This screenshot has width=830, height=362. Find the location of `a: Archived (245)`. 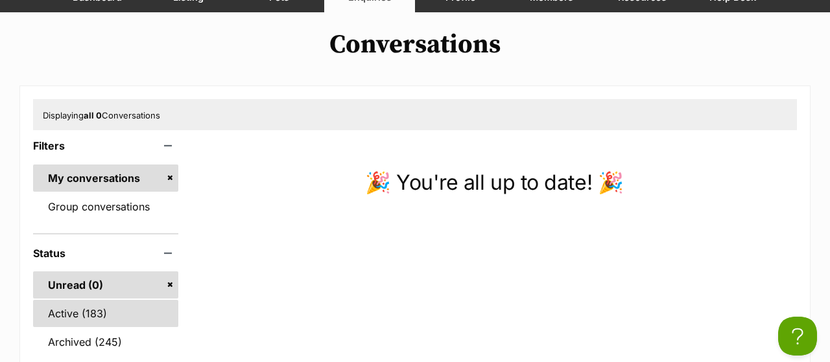

a: Archived (245) is located at coordinates (106, 342).